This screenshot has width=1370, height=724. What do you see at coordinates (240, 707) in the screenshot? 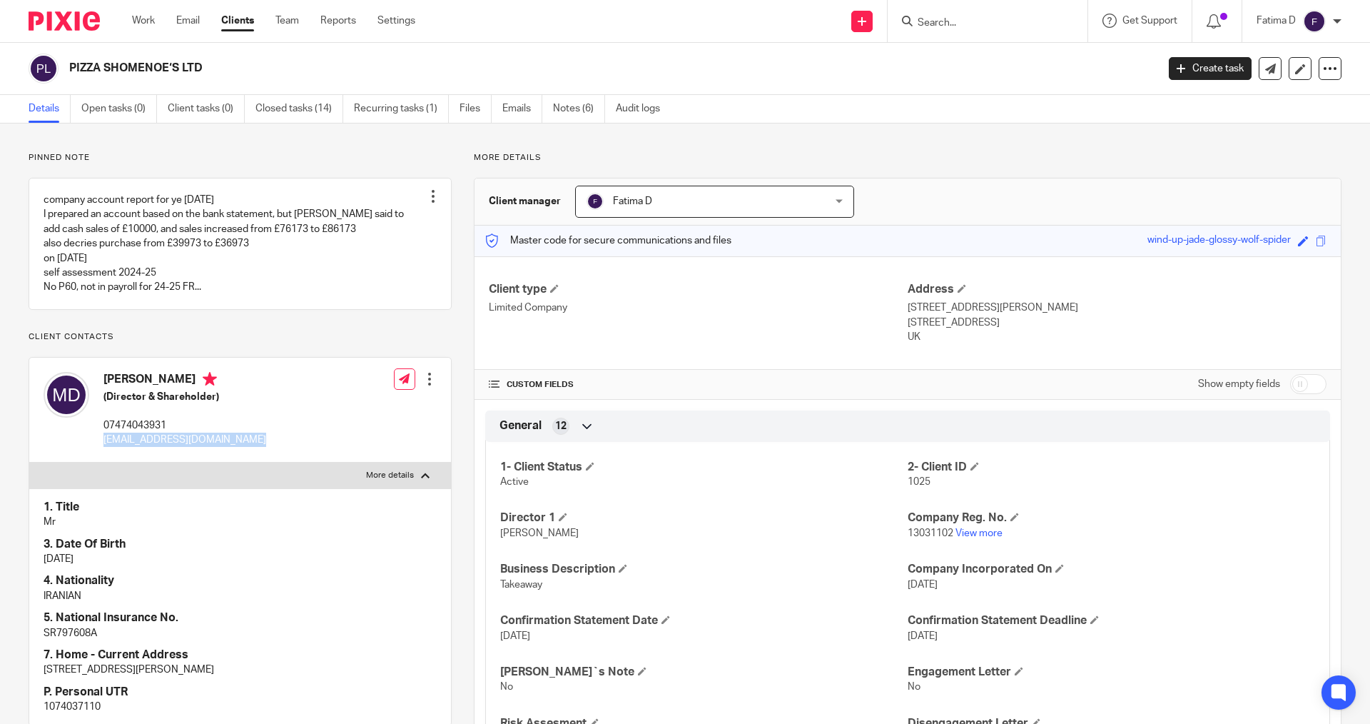
I see `p: 1074037110` at bounding box center [240, 707].